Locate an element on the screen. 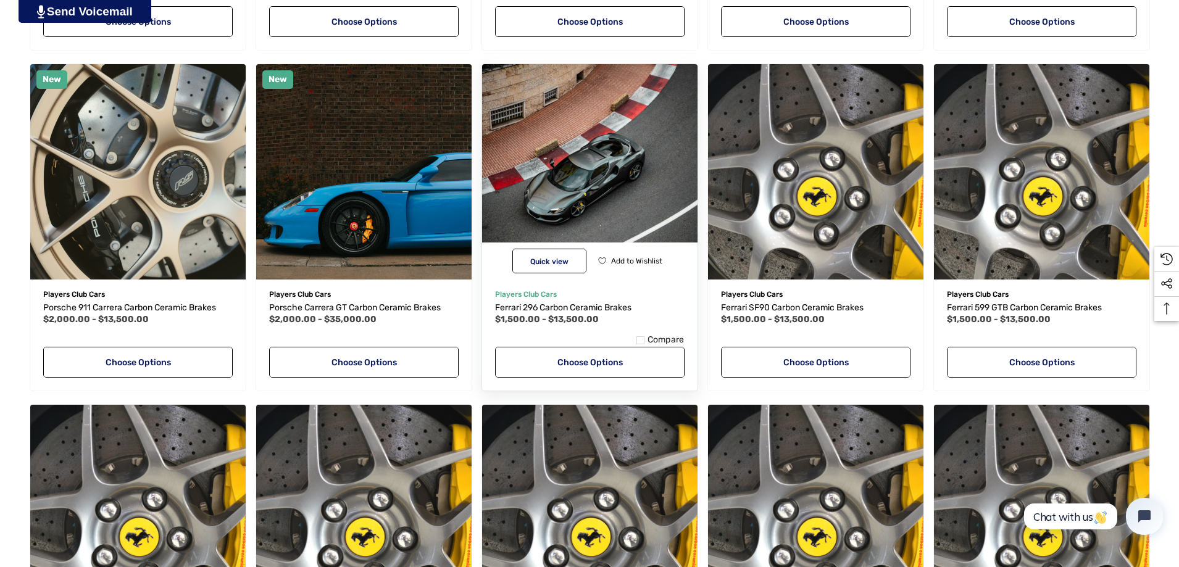 The width and height of the screenshot is (1179, 567). img: Ferrari 599 Carbon Ceramic Brakes is located at coordinates (1041, 172).